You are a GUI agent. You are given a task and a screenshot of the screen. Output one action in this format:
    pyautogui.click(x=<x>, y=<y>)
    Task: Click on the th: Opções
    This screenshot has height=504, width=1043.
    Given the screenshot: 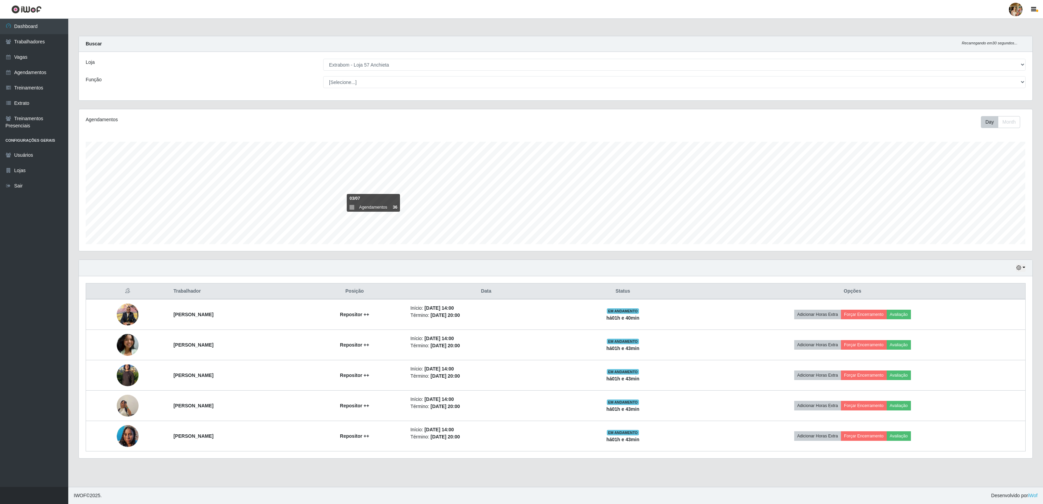 What is the action you would take?
    pyautogui.click(x=853, y=291)
    